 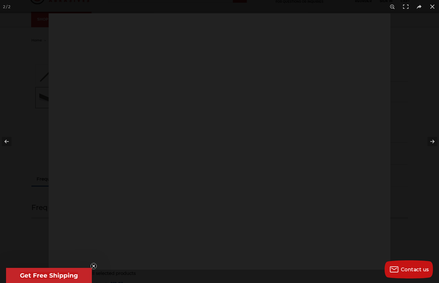 What do you see at coordinates (408, 269) in the screenshot?
I see `button: Contact us` at bounding box center [408, 269].